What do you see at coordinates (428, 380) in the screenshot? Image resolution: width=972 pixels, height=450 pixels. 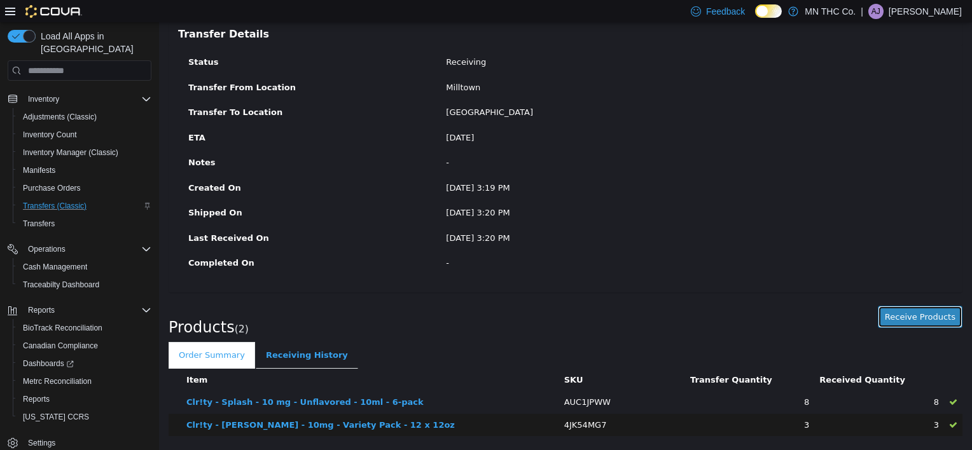 I see `span: AUC1JPWW` at bounding box center [428, 380].